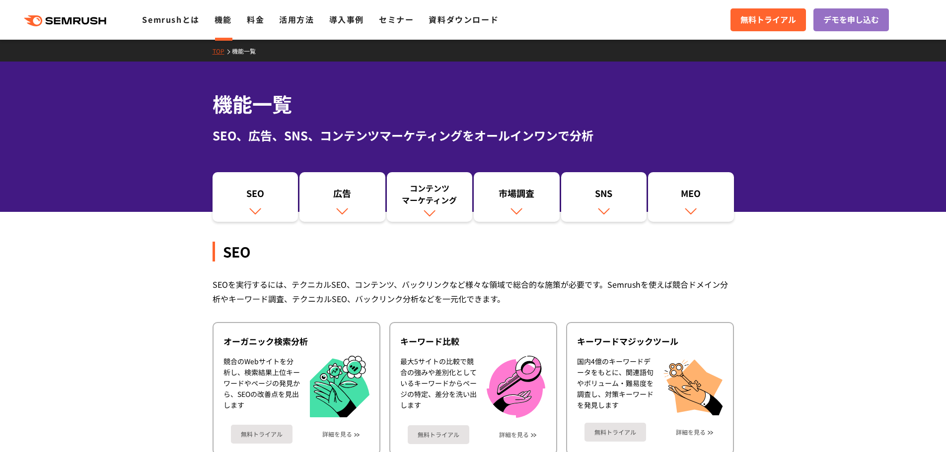  What do you see at coordinates (438, 387) in the screenshot?
I see `div: 最大5サイトの比較で競合の強みや差別化としているキーワードからページの特定、差分を洗い出します` at bounding box center [438, 387].